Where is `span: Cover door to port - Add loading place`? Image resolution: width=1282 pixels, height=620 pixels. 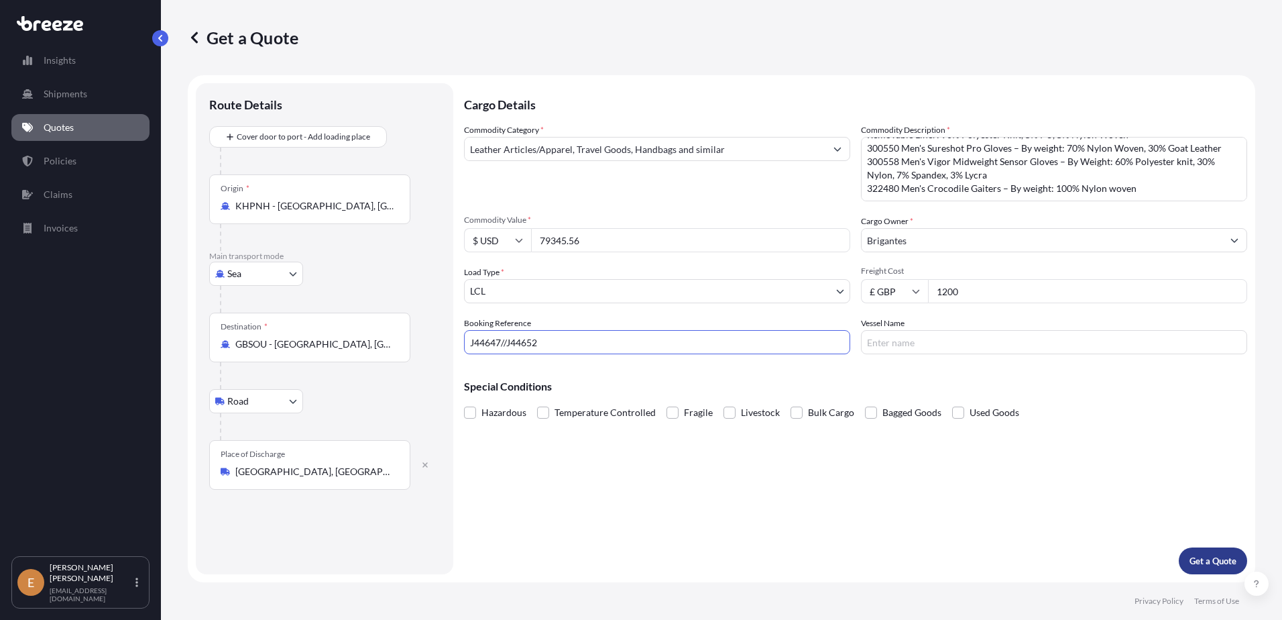 span: Cover door to port - Add loading place is located at coordinates (303, 137).